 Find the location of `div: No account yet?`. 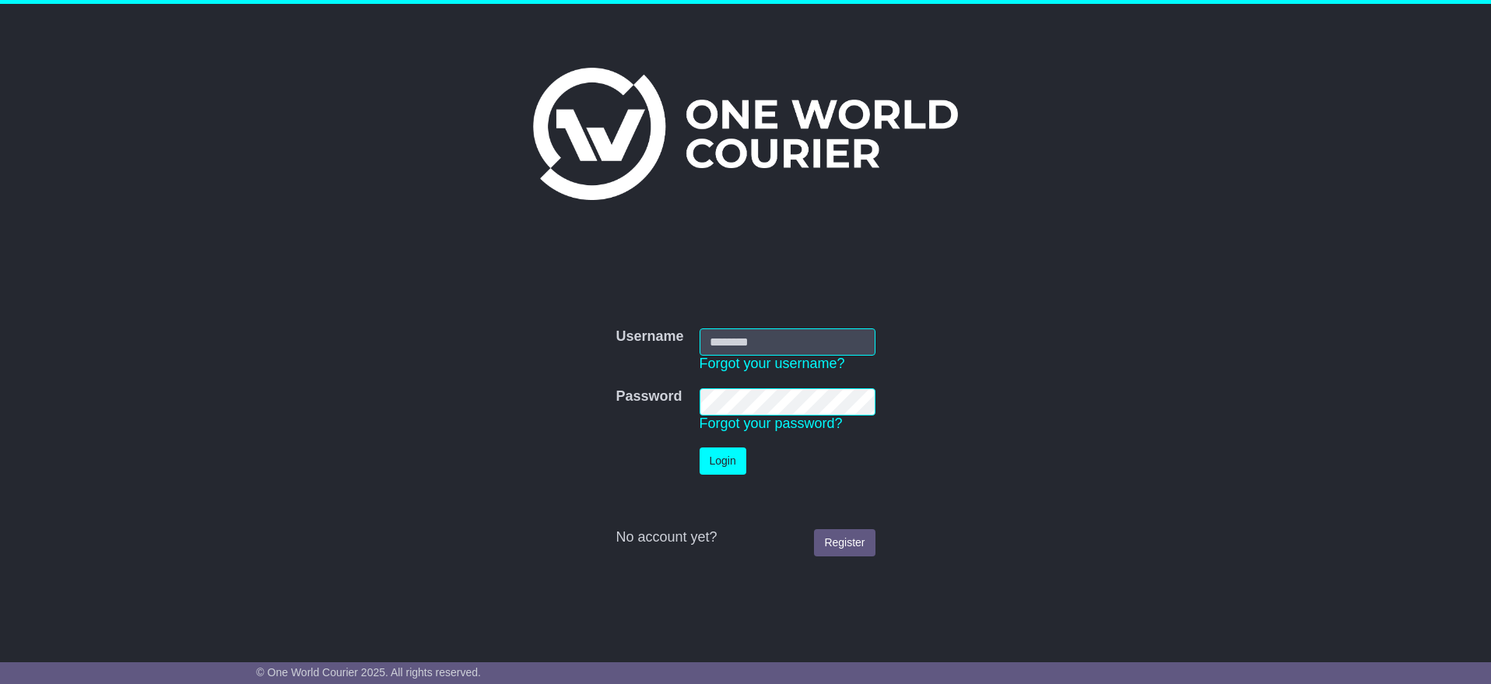

div: No account yet? is located at coordinates (745, 538).